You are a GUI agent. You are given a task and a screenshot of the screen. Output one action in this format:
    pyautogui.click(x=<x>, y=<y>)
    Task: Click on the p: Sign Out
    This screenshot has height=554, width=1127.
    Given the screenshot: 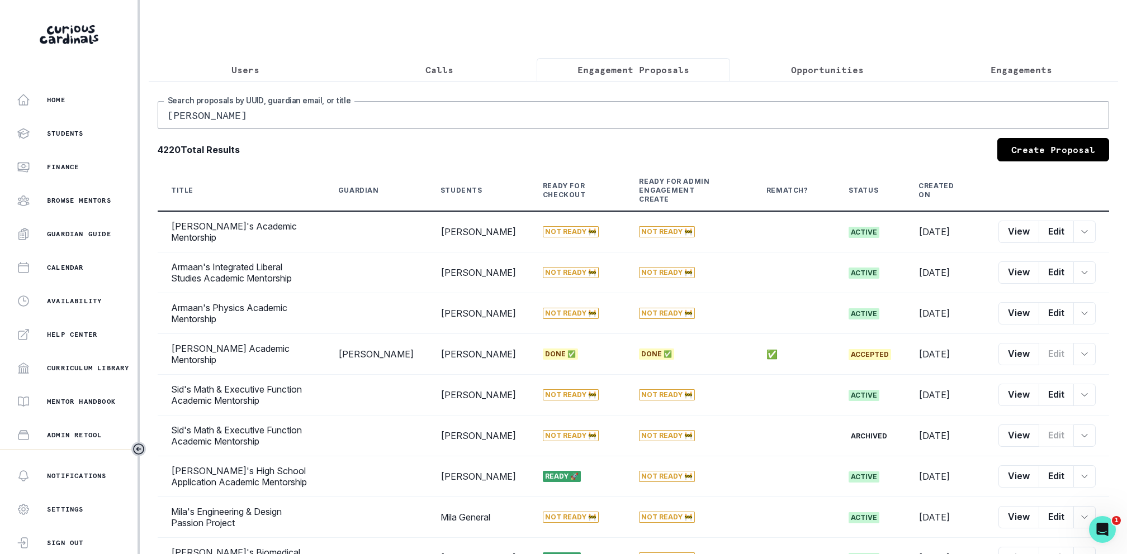 What is the action you would take?
    pyautogui.click(x=65, y=543)
    